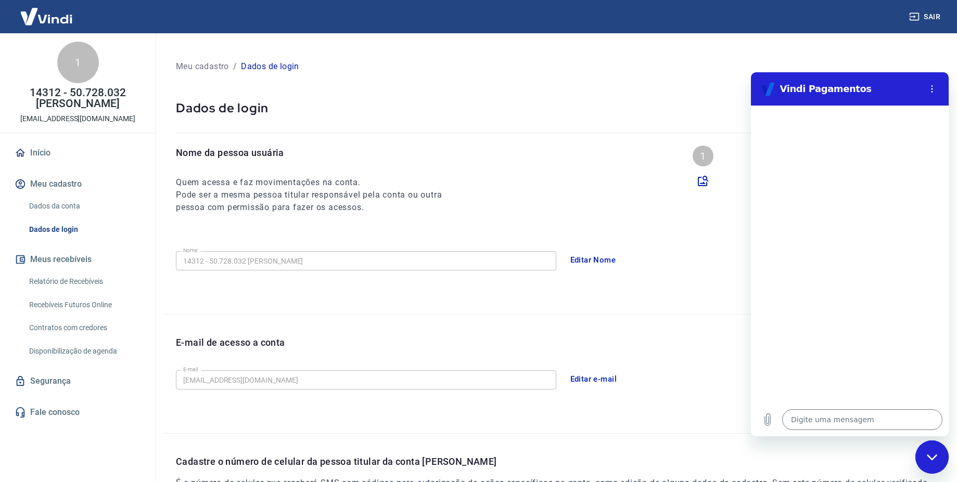 The height and width of the screenshot is (482, 957). I want to click on p: Meu cadastro, so click(202, 67).